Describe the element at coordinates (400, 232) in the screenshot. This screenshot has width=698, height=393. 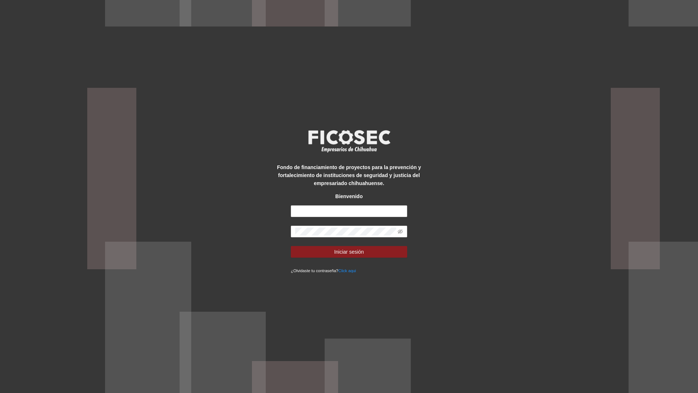
I see `span: eye-invisible` at that location.